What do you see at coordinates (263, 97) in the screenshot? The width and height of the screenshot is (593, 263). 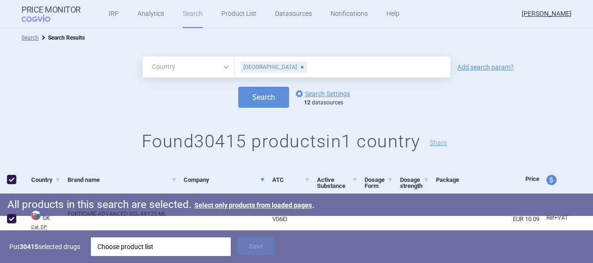 I see `button: Search` at bounding box center [263, 97].